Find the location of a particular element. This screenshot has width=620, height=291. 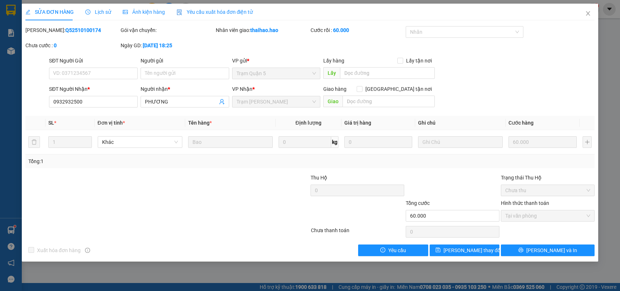

span: save is located at coordinates (438, 250).